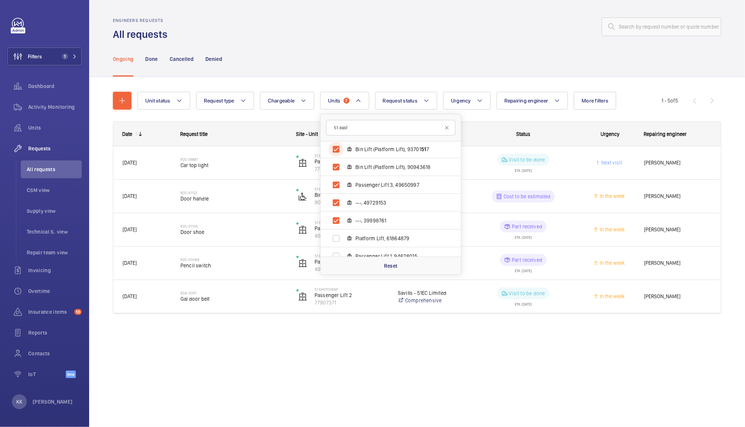 This screenshot has width=745, height=427. Describe the element at coordinates (351, 202) in the screenshot. I see `p: 90943618` at that location.